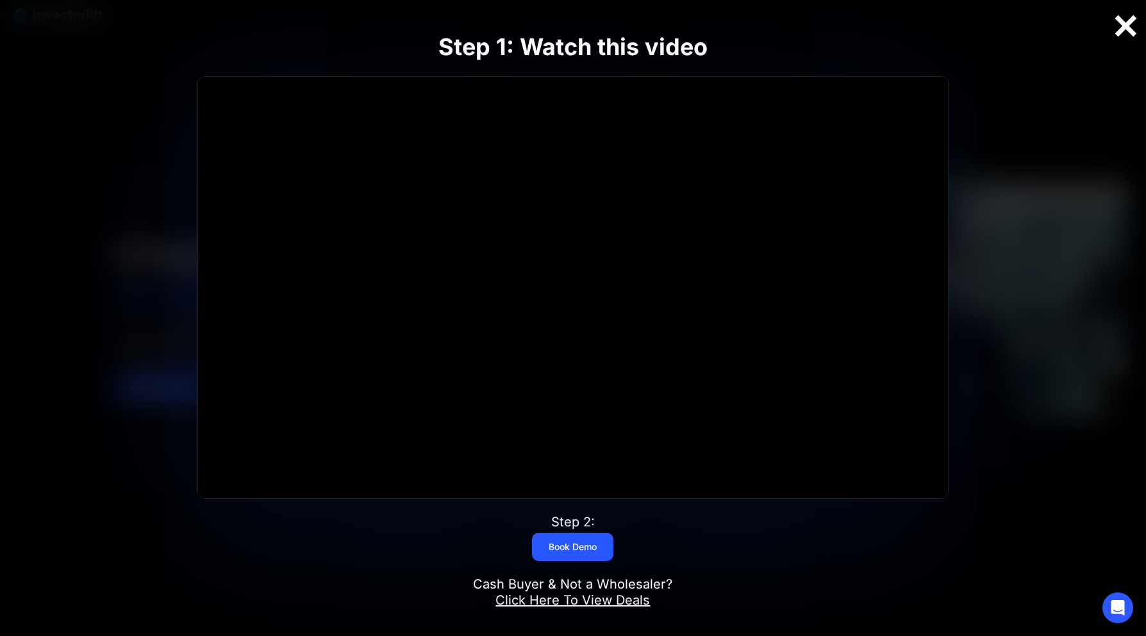 This screenshot has height=636, width=1146. I want to click on strong: Step 1: Watch this video, so click(573, 47).